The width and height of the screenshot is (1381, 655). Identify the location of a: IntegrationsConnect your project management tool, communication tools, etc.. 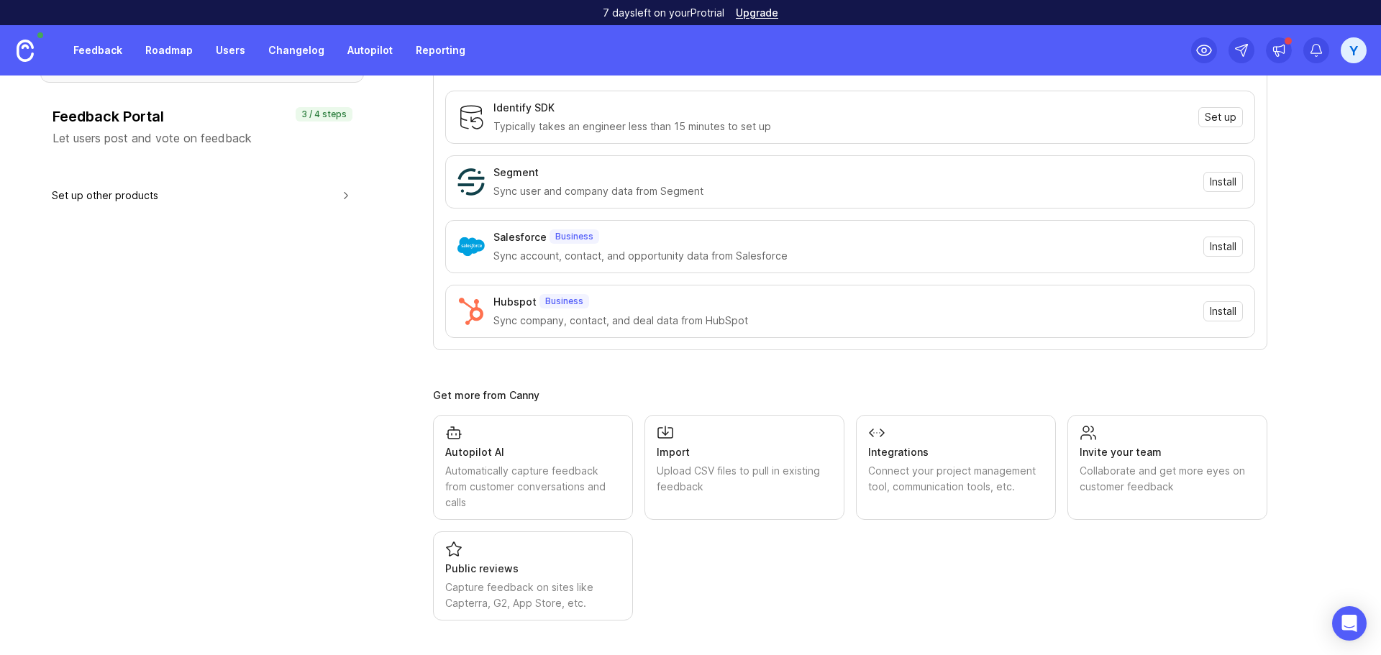
(956, 467).